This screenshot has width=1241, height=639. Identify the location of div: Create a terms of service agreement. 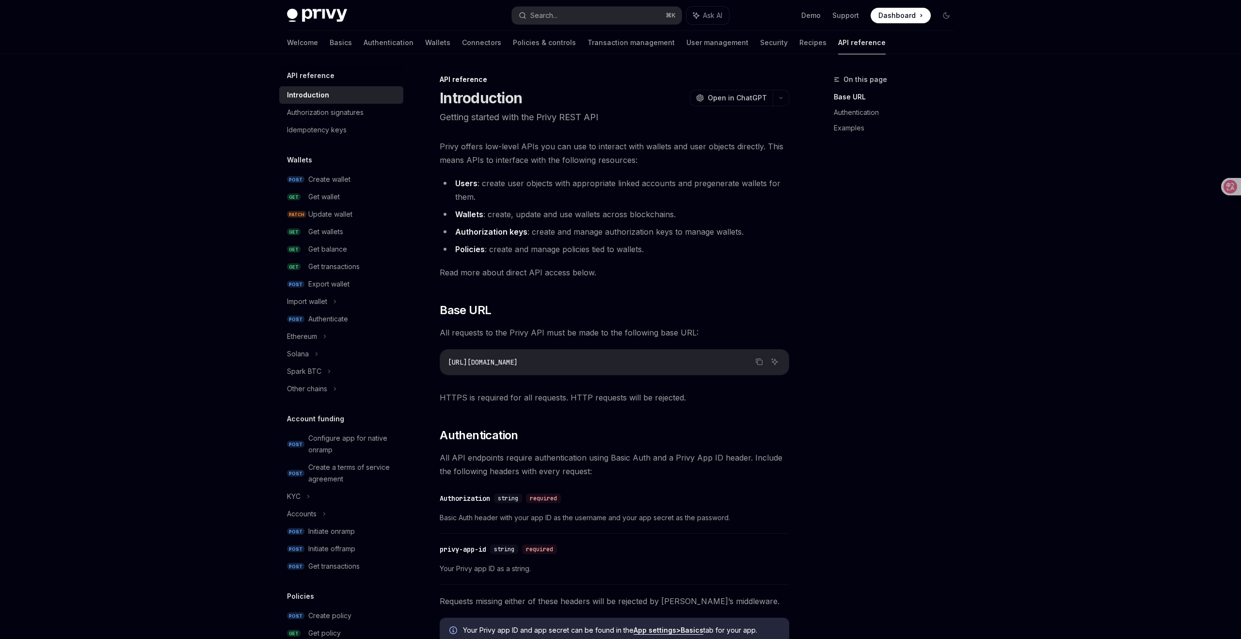
(353, 473).